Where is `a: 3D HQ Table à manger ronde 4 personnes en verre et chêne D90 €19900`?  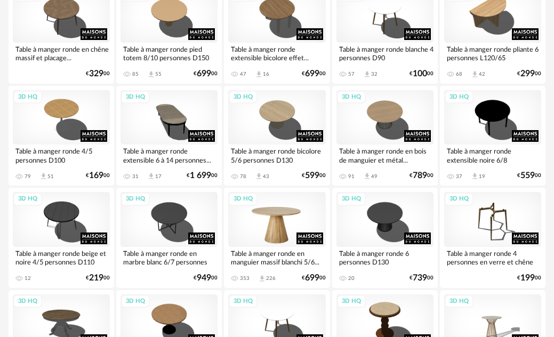
a: 3D HQ Table à manger ronde 4 personnes en verre et chêne D90 €19900 is located at coordinates (492, 237).